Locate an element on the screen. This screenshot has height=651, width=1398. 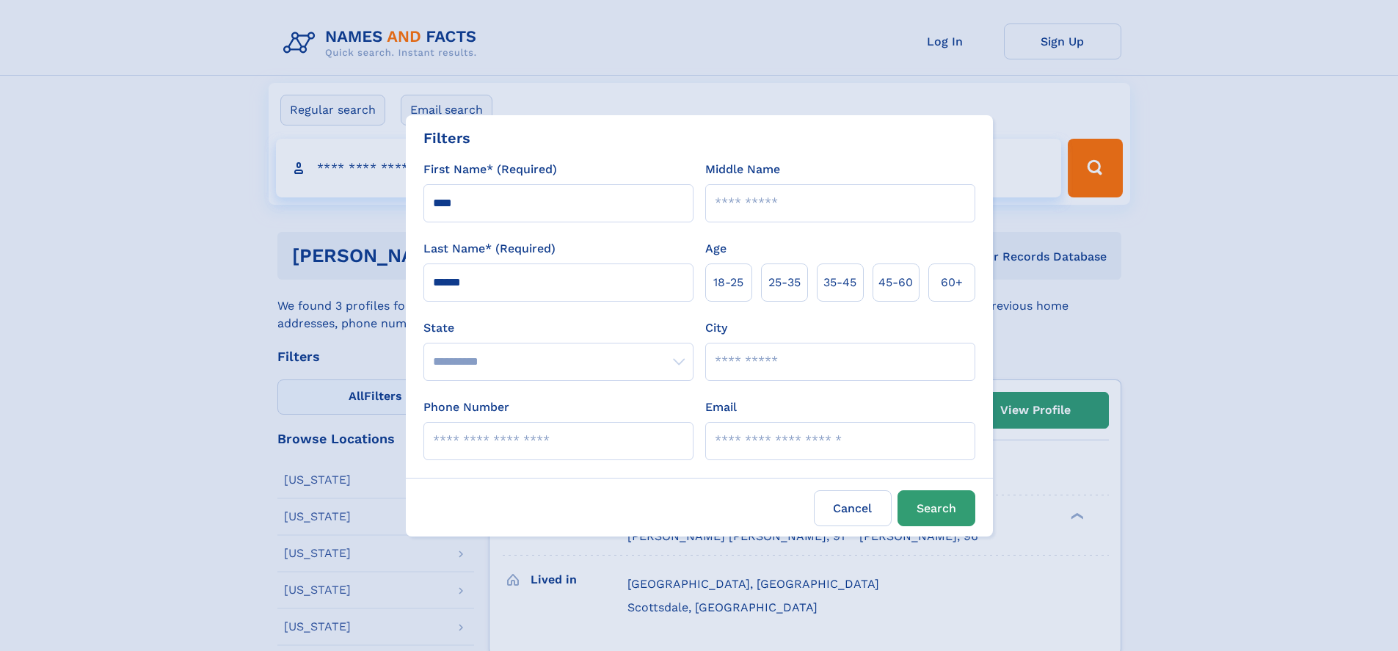
span: 18‑25 is located at coordinates (728, 283).